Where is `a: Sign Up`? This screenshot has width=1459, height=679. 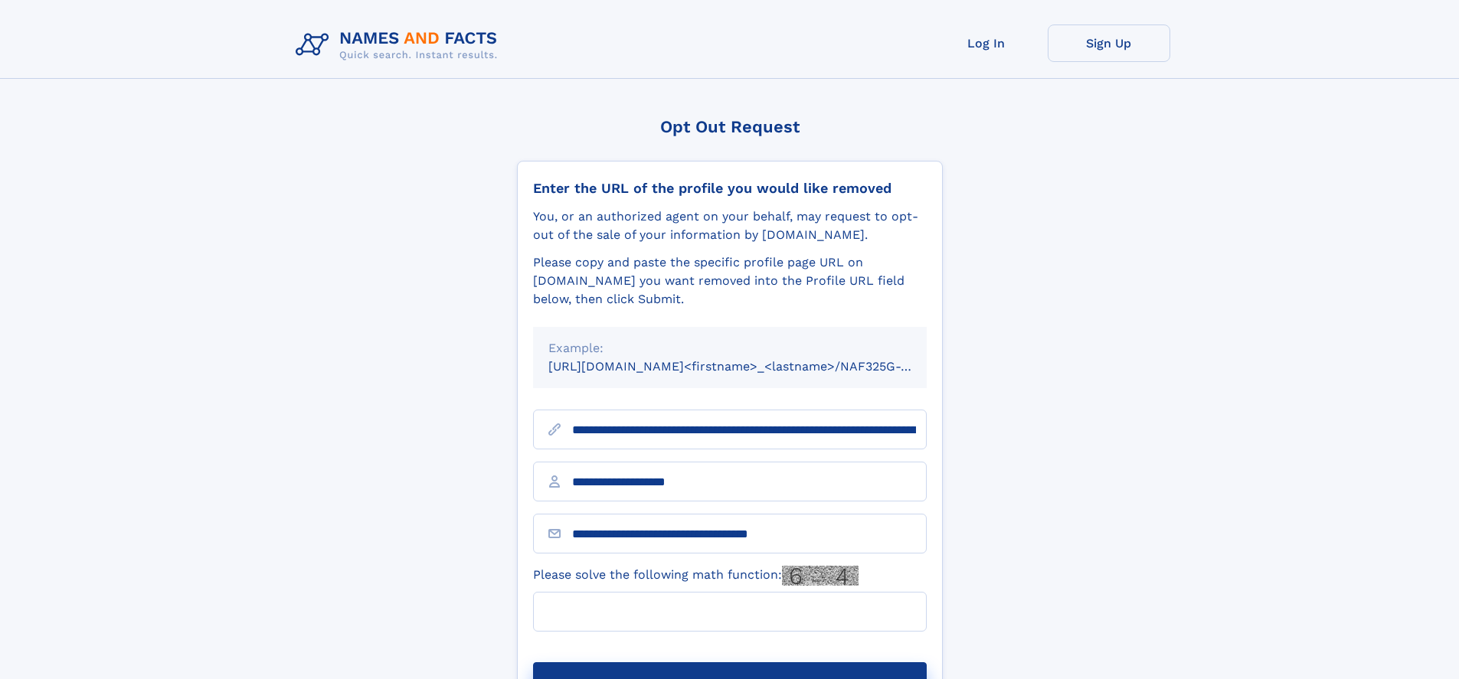 a: Sign Up is located at coordinates (1109, 43).